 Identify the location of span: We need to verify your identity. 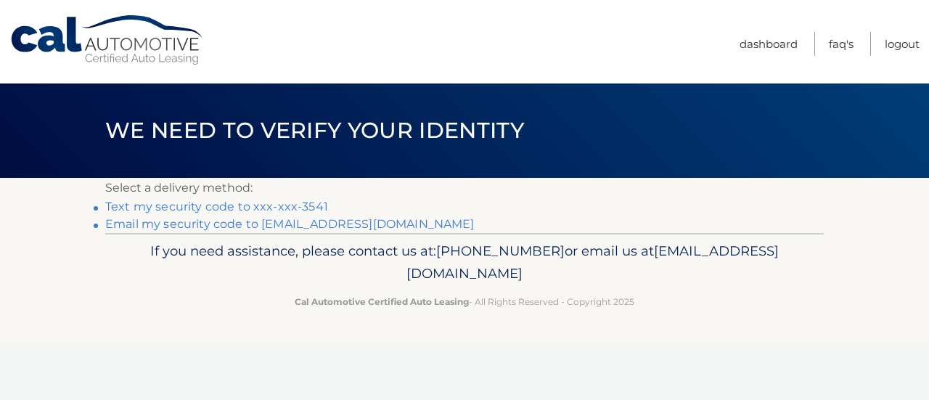
(314, 130).